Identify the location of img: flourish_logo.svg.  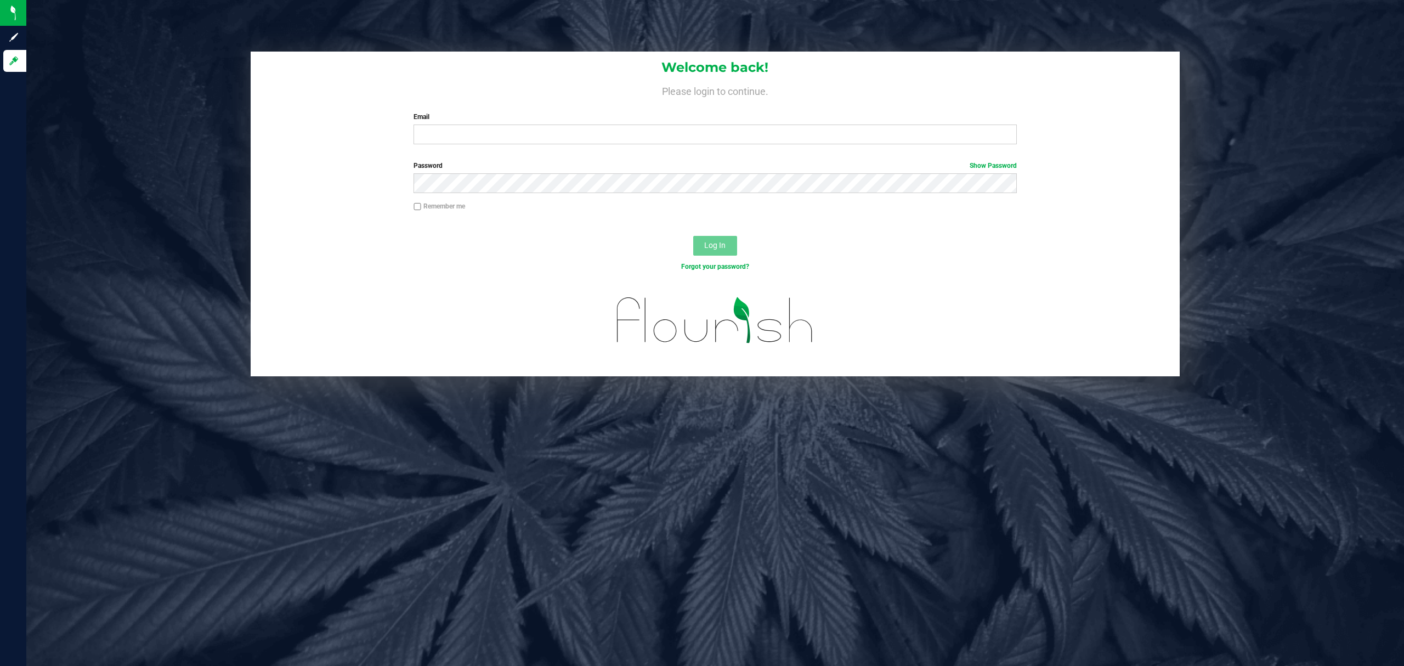
(715, 320).